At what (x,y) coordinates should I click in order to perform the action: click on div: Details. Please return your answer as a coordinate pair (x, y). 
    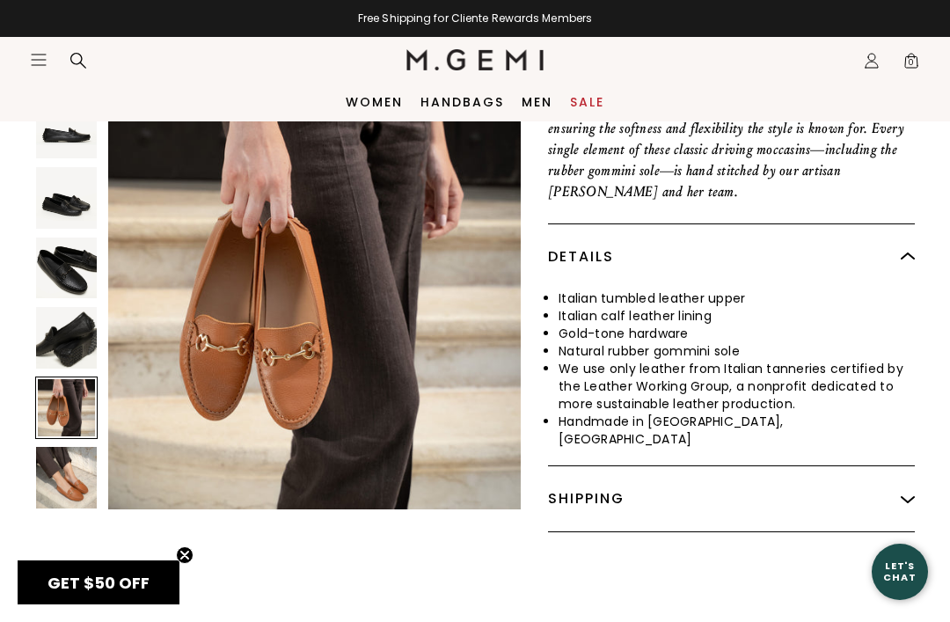
    Looking at the image, I should click on (731, 257).